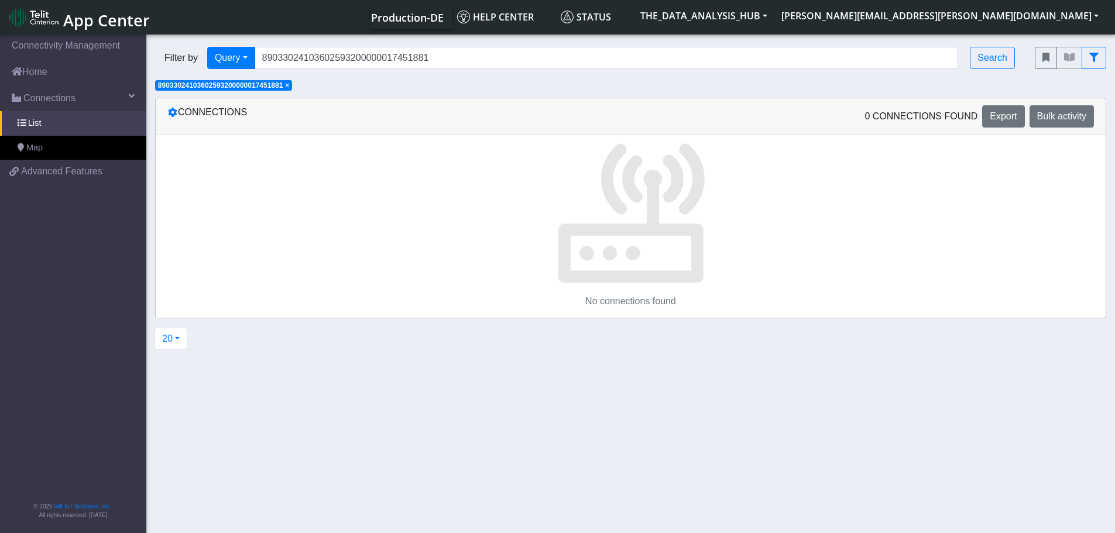  Describe the element at coordinates (287, 85) in the screenshot. I see `button: Close` at that location.